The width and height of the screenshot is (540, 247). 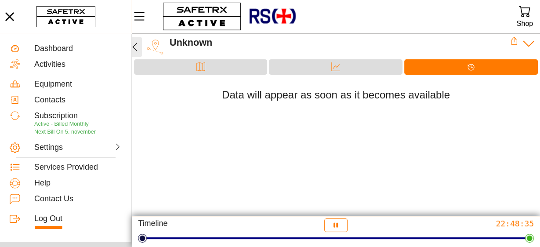 I want to click on img: TRIP.svg, so click(x=155, y=47).